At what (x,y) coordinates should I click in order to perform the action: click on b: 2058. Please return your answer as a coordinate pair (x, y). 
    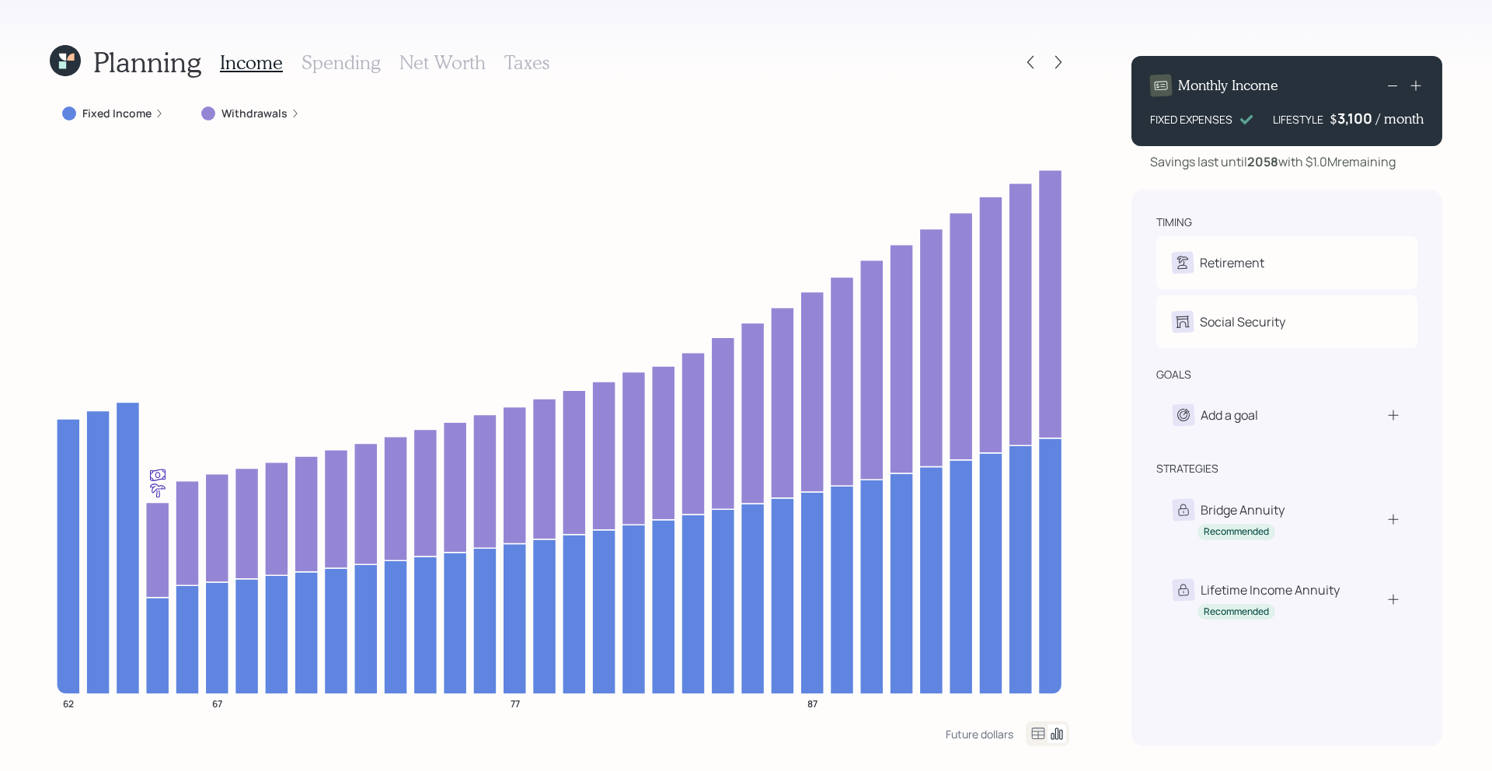
    Looking at the image, I should click on (1263, 162).